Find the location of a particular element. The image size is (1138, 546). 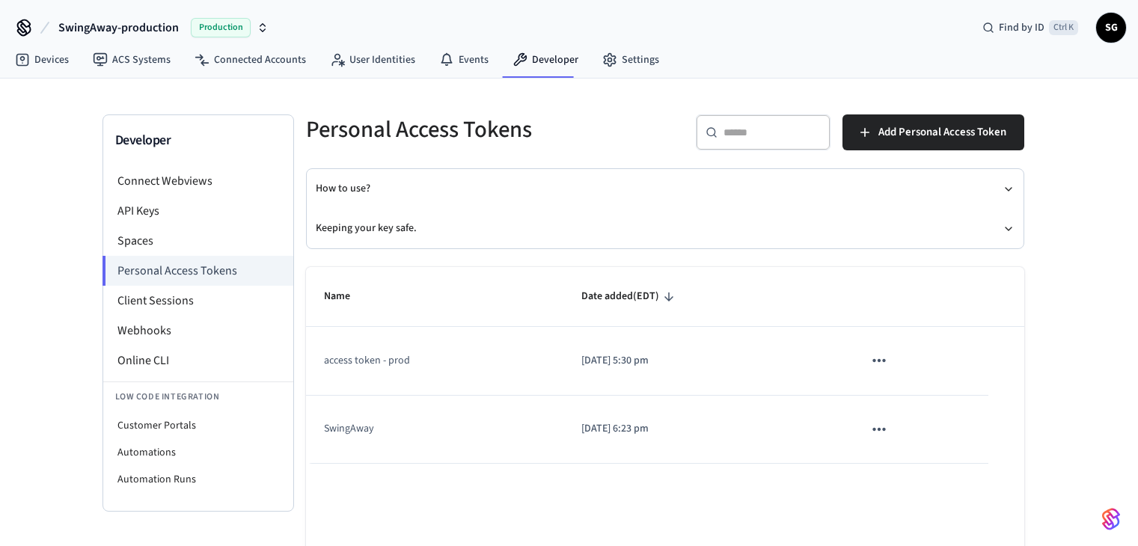

span: Add Personal Access Token is located at coordinates (942, 132).